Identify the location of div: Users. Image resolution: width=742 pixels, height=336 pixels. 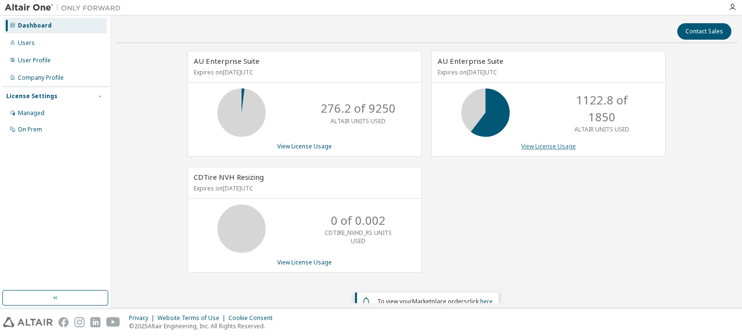
(26, 43).